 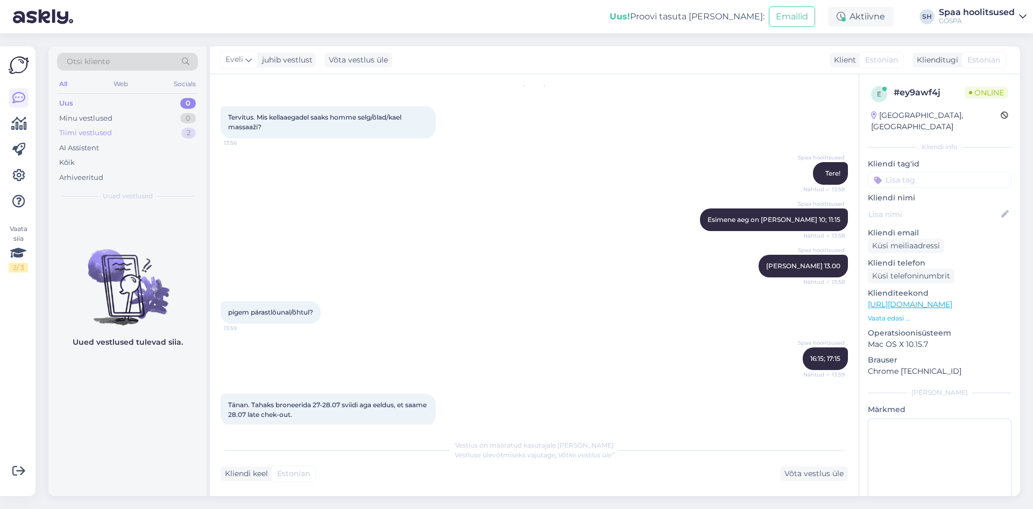 I want to click on p: Mac OS X 10.15.7, so click(x=940, y=344).